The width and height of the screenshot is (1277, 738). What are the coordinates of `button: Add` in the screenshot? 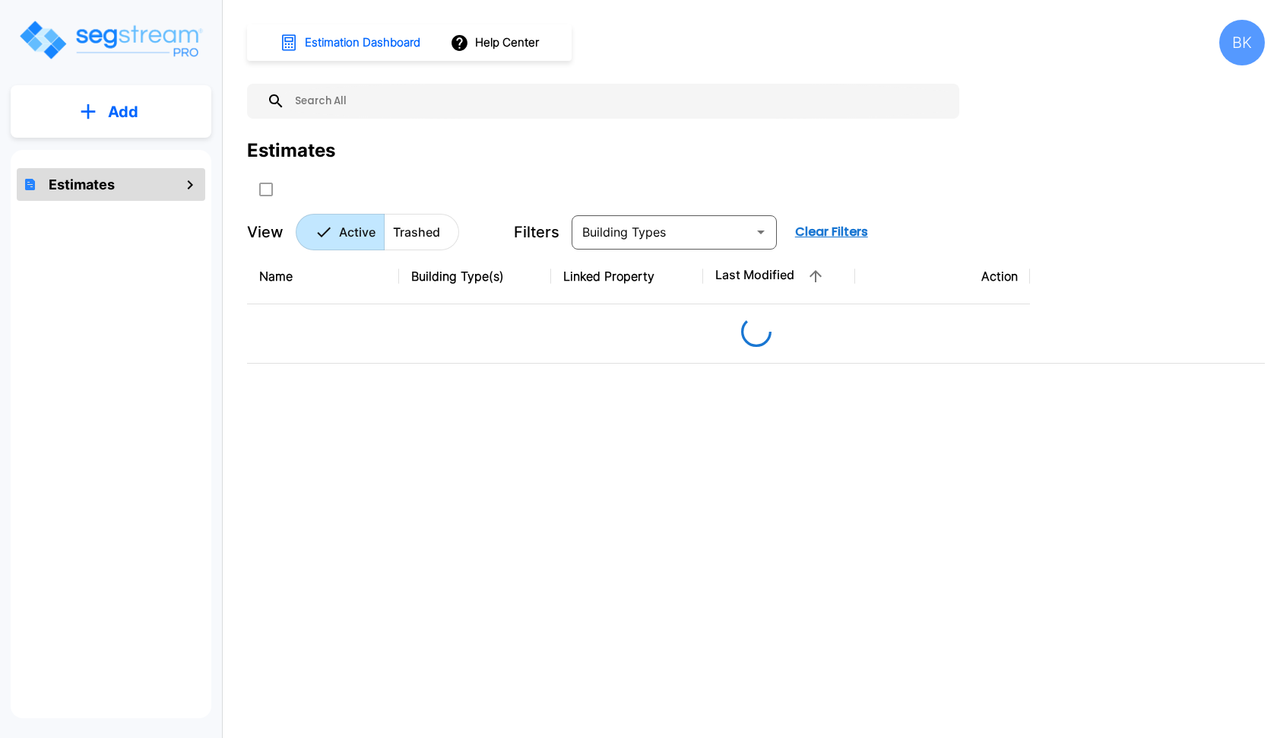 It's located at (111, 112).